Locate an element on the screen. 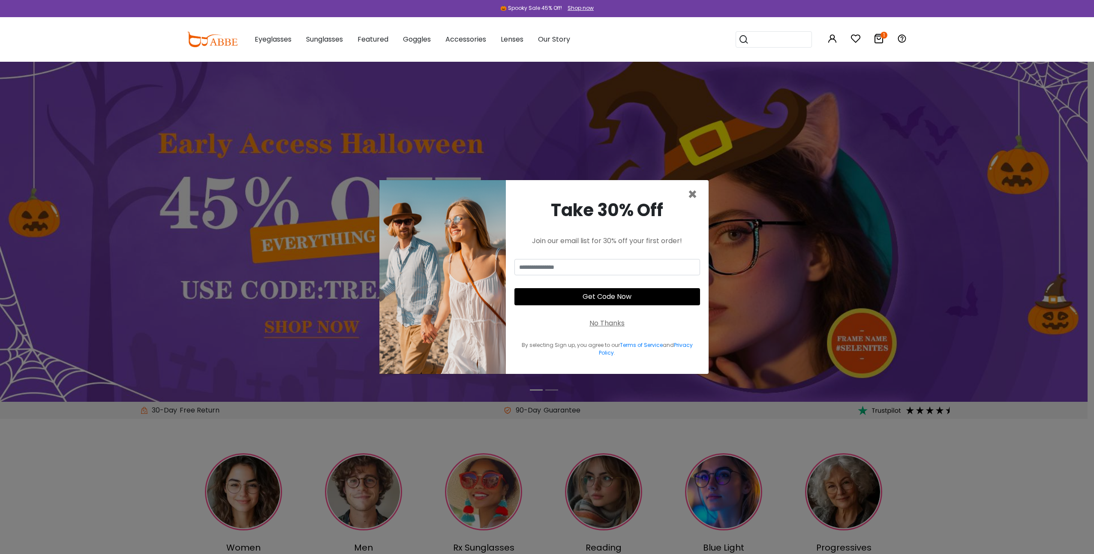 This screenshot has height=554, width=1094. i: 1 is located at coordinates (884, 35).